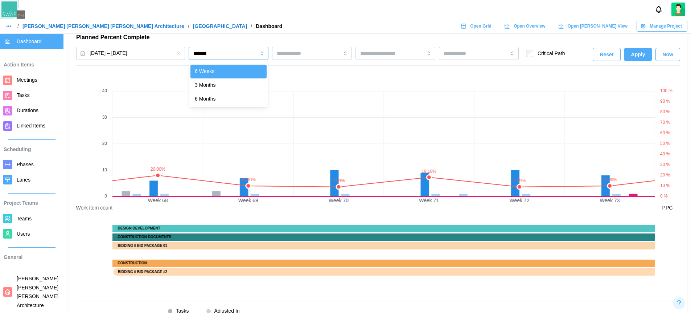 The height and width of the screenshot is (313, 691). I want to click on button: Now, so click(668, 54).